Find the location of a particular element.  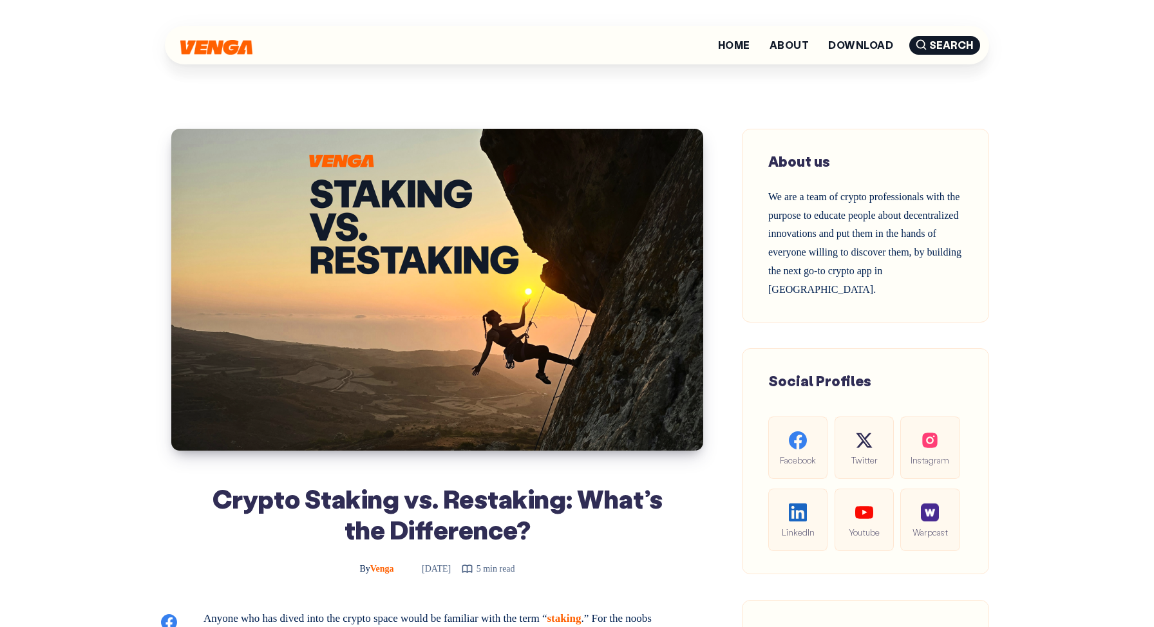

span: Facebook is located at coordinates (798, 460).